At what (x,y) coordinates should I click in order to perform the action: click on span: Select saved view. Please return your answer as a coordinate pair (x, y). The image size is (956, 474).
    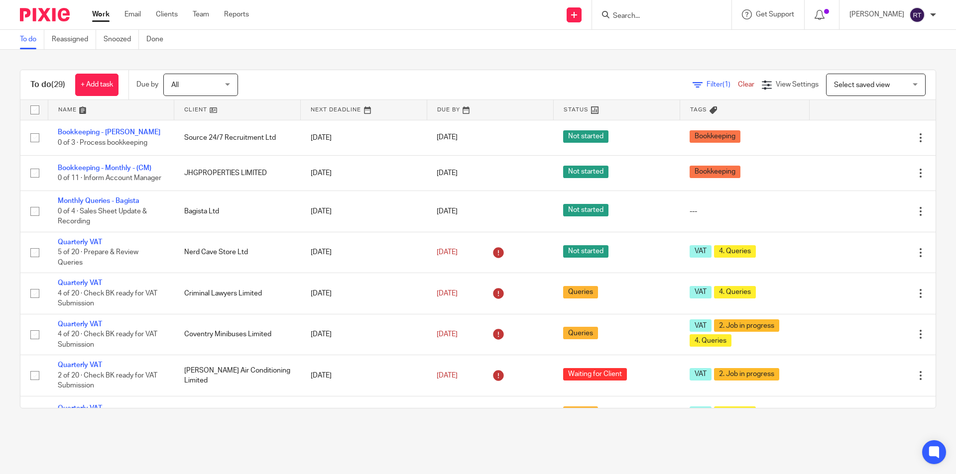
    Looking at the image, I should click on (862, 85).